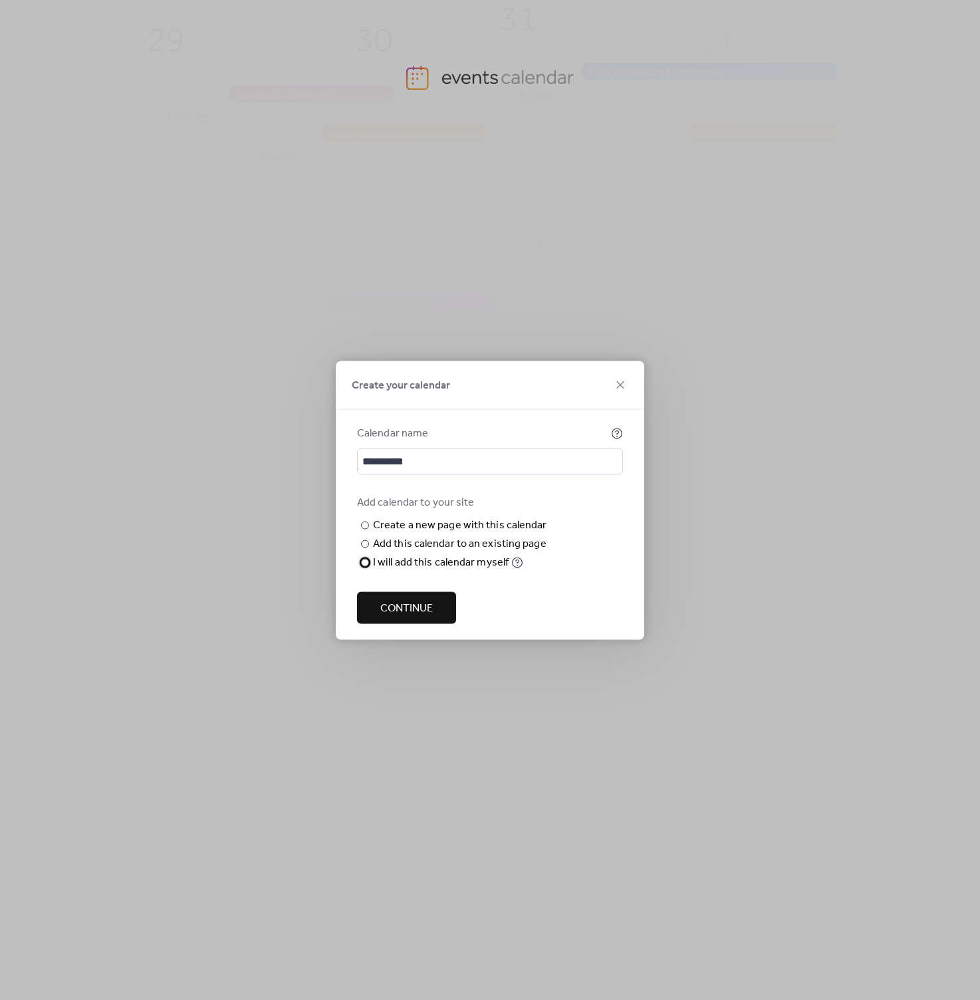 The image size is (980, 1000). What do you see at coordinates (441, 562) in the screenshot?
I see `div: I will add this calendar myself` at bounding box center [441, 562].